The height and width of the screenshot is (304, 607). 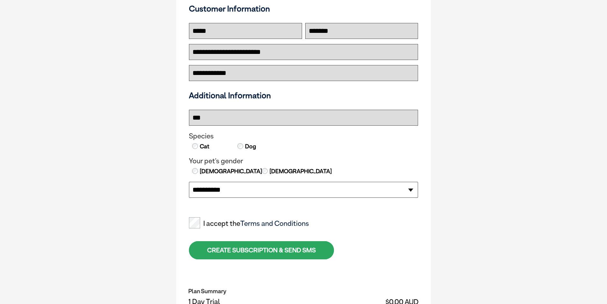 I want to click on input: I accept theTerms and Conditions, so click(x=194, y=222).